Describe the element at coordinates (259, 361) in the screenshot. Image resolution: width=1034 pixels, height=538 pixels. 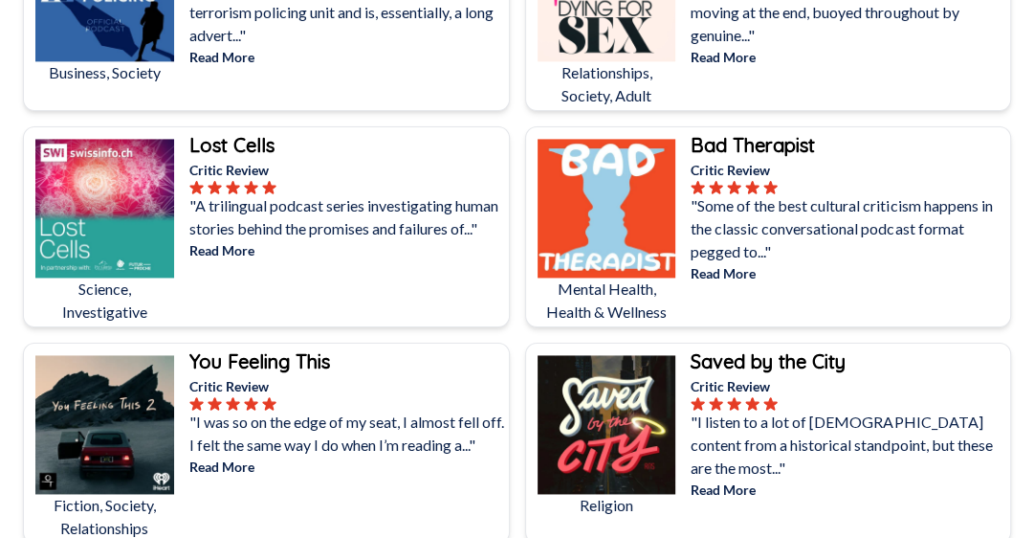
I see `b: You Feeling This` at that location.